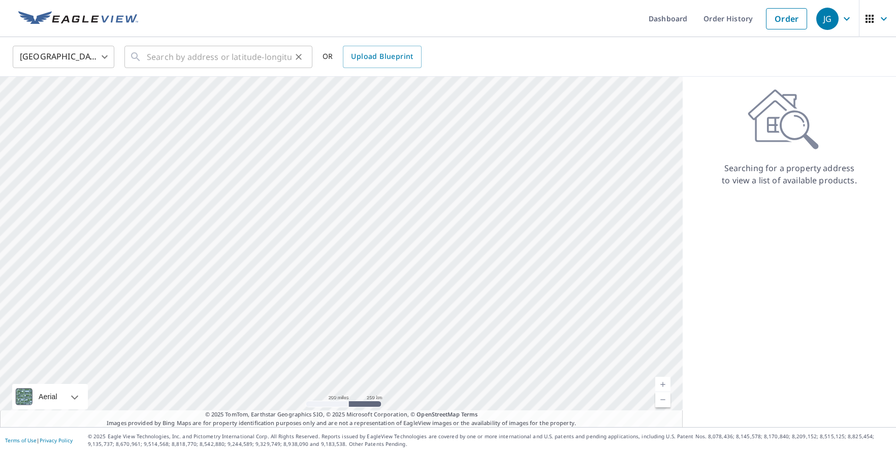 This screenshot has width=896, height=453. I want to click on span: Upload Blueprint, so click(382, 56).